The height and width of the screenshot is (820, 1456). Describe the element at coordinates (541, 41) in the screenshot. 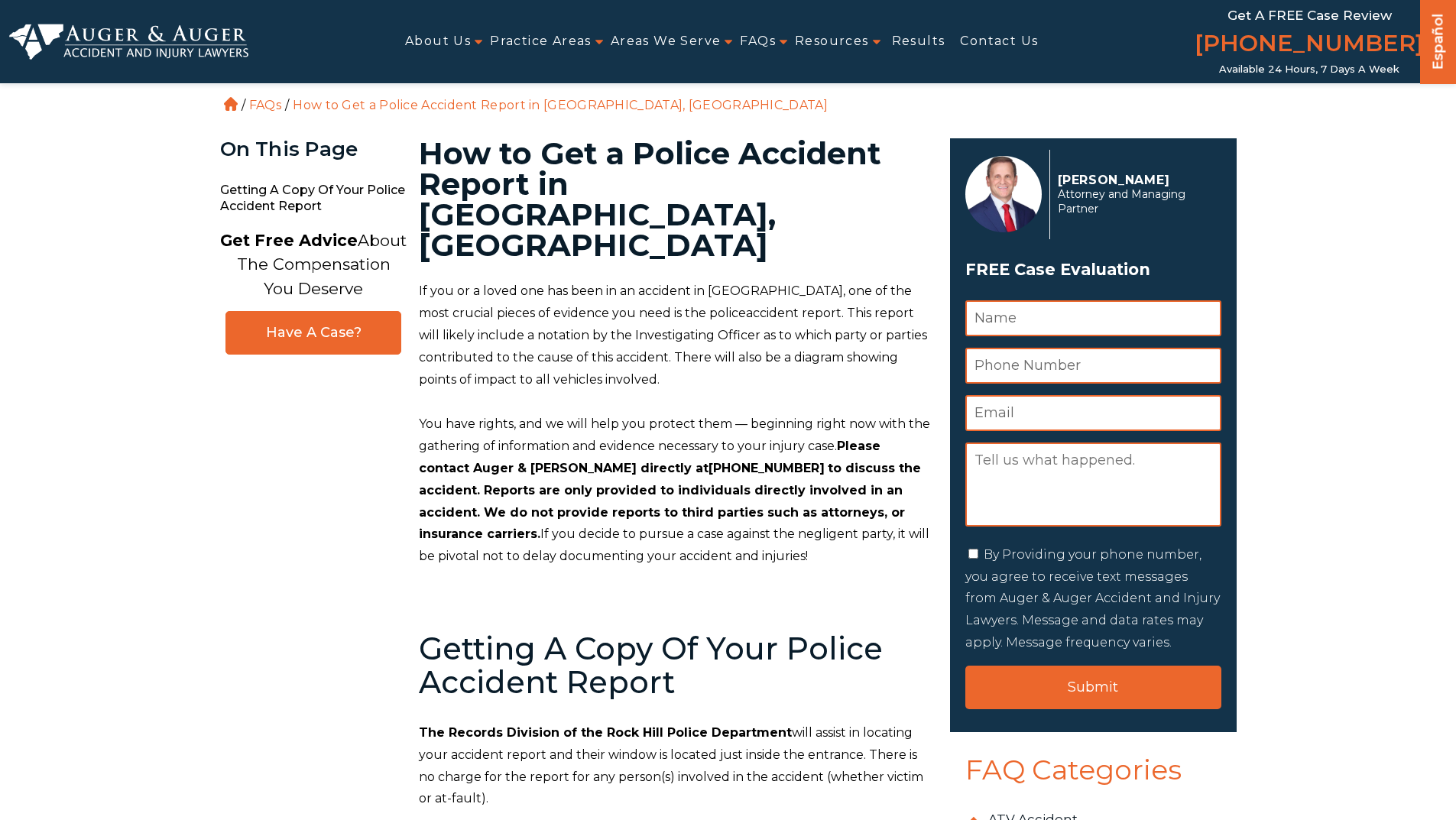

I see `a: Practice Areas` at that location.